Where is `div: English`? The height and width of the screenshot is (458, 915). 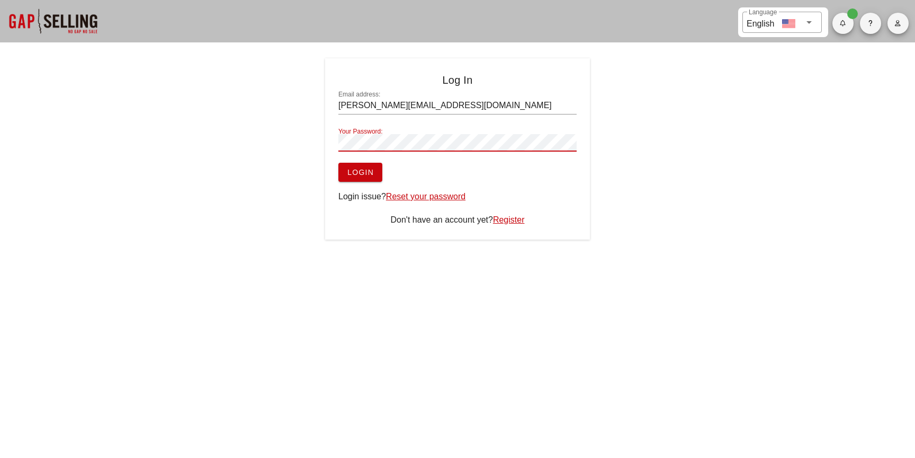 div: English is located at coordinates (761, 22).